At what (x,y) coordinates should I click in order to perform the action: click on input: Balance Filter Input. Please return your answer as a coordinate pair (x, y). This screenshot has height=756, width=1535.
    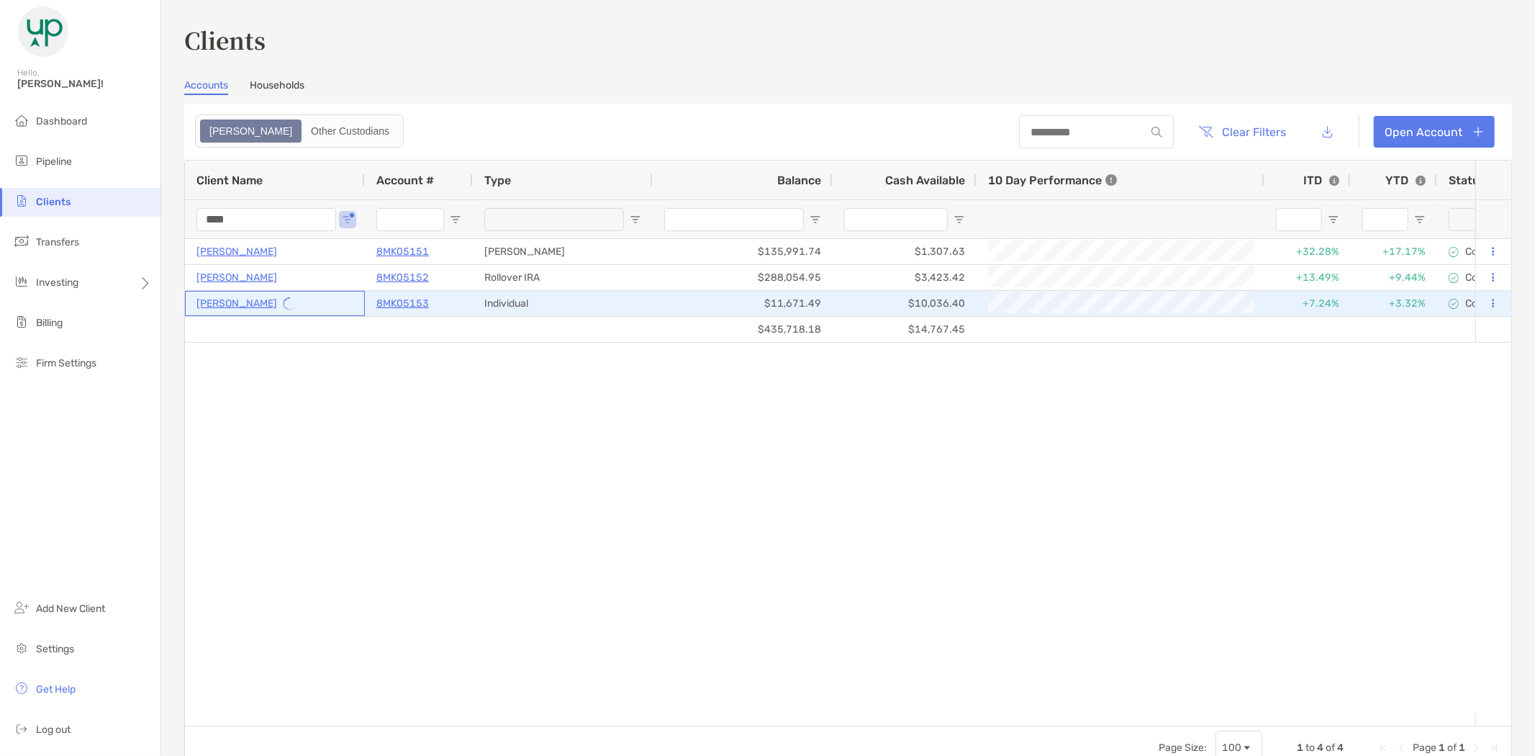
    Looking at the image, I should click on (734, 220).